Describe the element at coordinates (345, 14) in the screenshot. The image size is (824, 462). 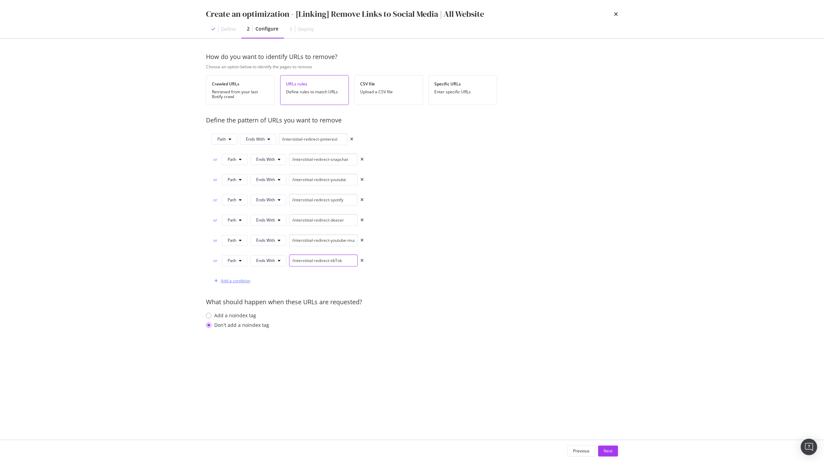
I see `div: Create an optimization - [Linking] Remove Links to Social Media | All Website` at that location.